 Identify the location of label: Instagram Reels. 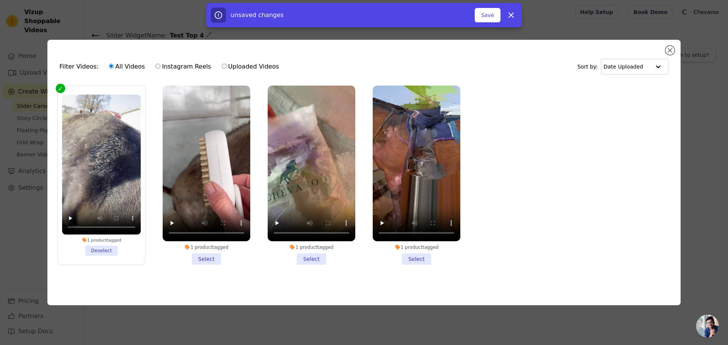
(183, 67).